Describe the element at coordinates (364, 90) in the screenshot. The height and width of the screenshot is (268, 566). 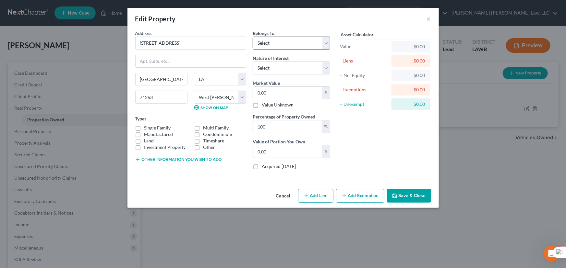
I see `div: - Exemptions` at that location.